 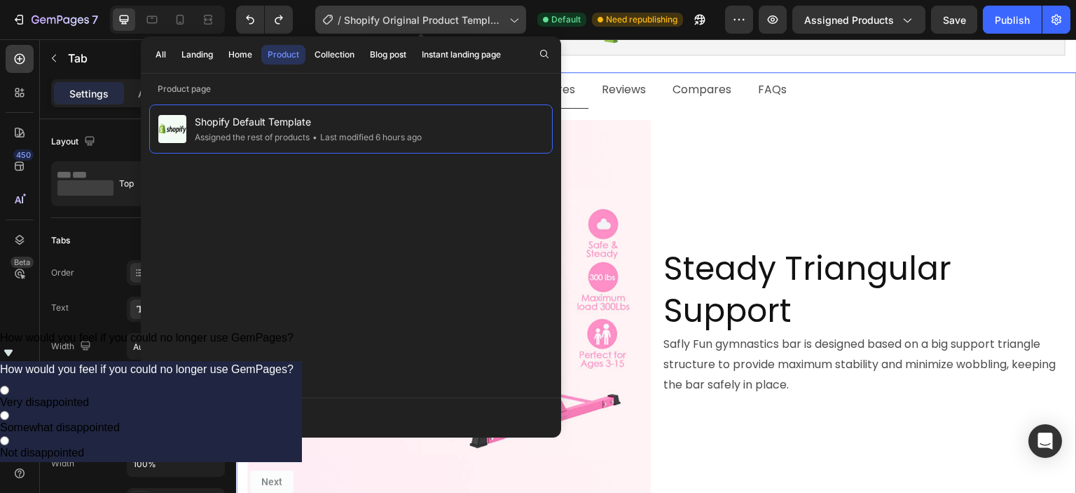 I want to click on p: Features, so click(x=315, y=50).